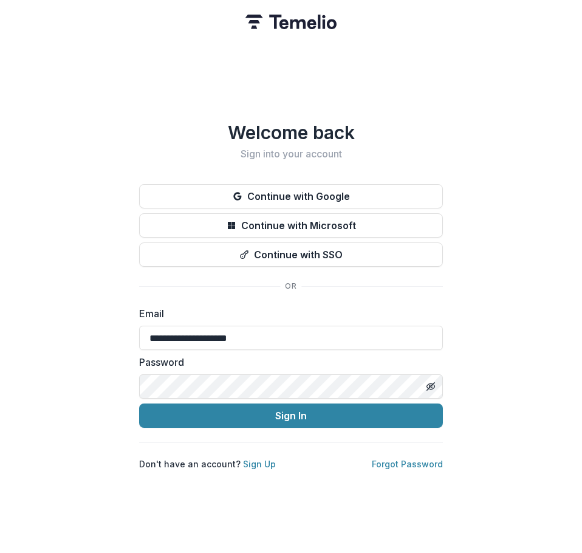 This screenshot has height=553, width=582. What do you see at coordinates (291, 416) in the screenshot?
I see `button: Sign In` at bounding box center [291, 416].